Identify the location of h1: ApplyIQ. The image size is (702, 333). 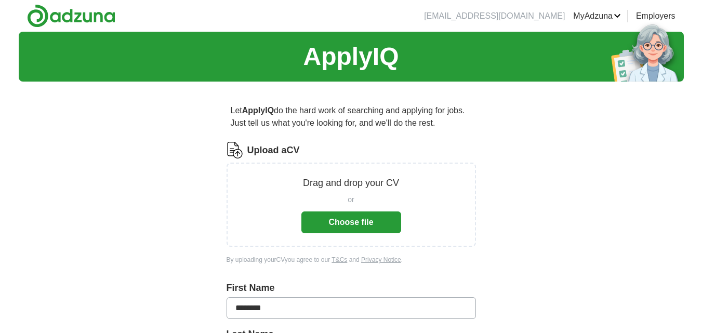
(351, 57).